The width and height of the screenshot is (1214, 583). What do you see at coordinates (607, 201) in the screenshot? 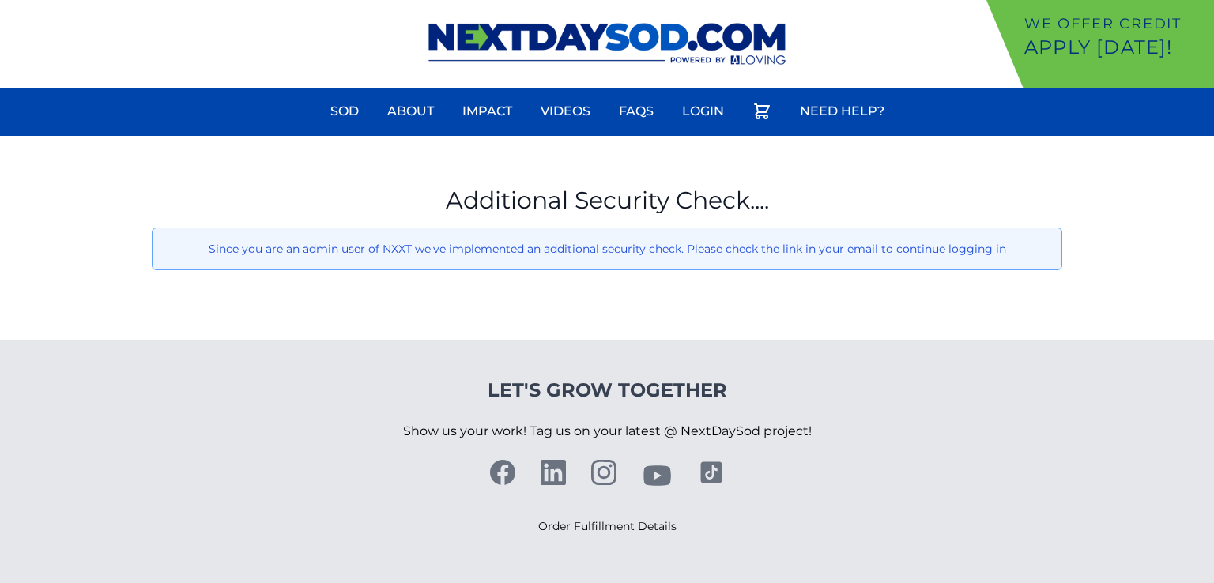
I see `h1: Additional Security Check....` at bounding box center [607, 201].